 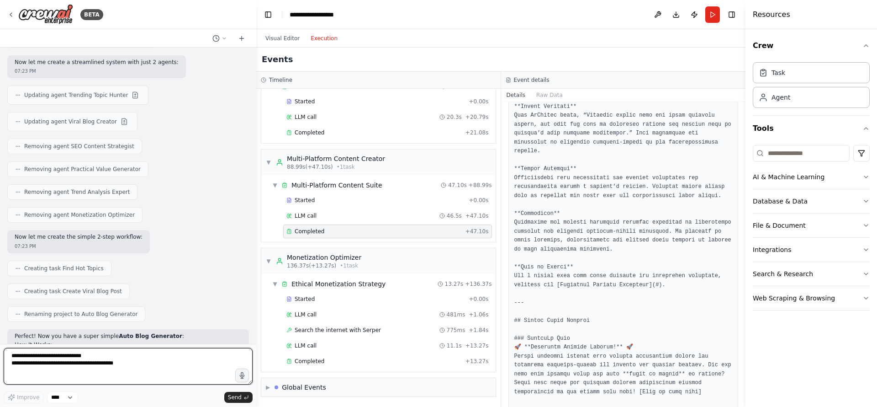 What do you see at coordinates (812, 46) in the screenshot?
I see `button: Crew` at bounding box center [812, 46].